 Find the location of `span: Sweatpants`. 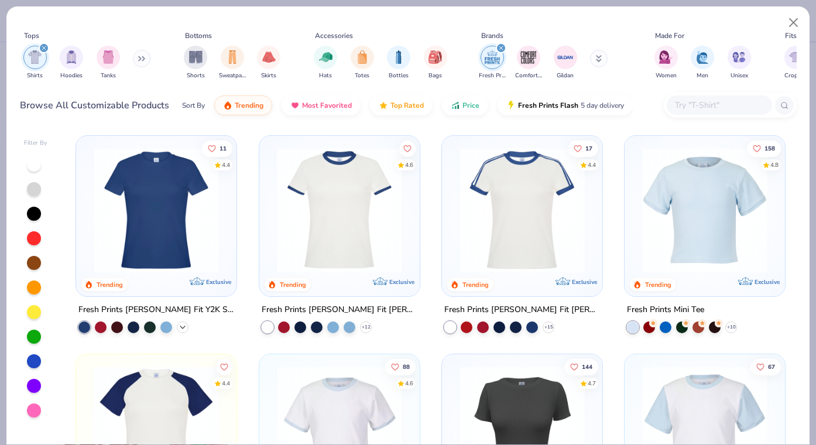

span: Sweatpants is located at coordinates (232, 75).